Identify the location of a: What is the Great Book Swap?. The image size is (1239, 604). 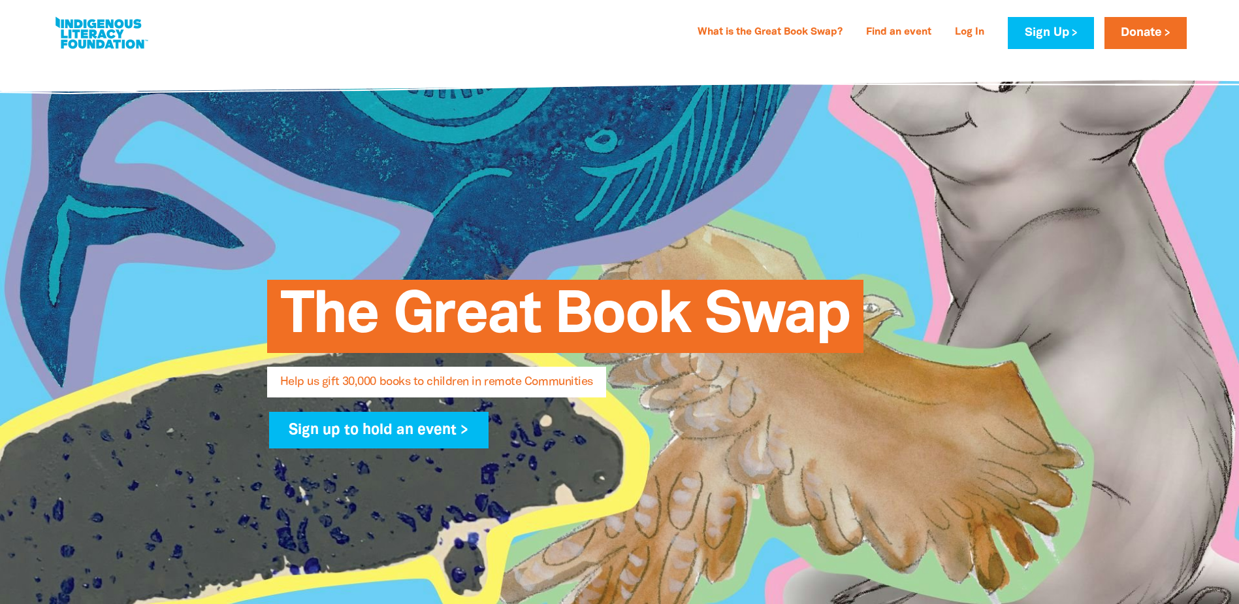
(770, 33).